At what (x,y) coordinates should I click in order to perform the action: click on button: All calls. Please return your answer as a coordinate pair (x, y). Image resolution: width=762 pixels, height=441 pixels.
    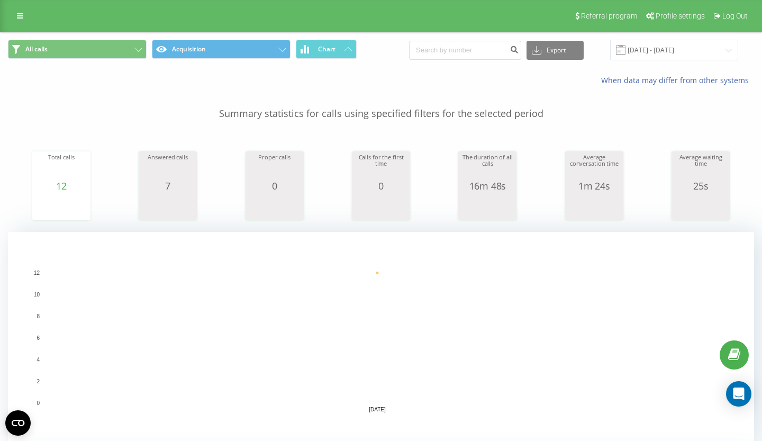
    Looking at the image, I should click on (77, 49).